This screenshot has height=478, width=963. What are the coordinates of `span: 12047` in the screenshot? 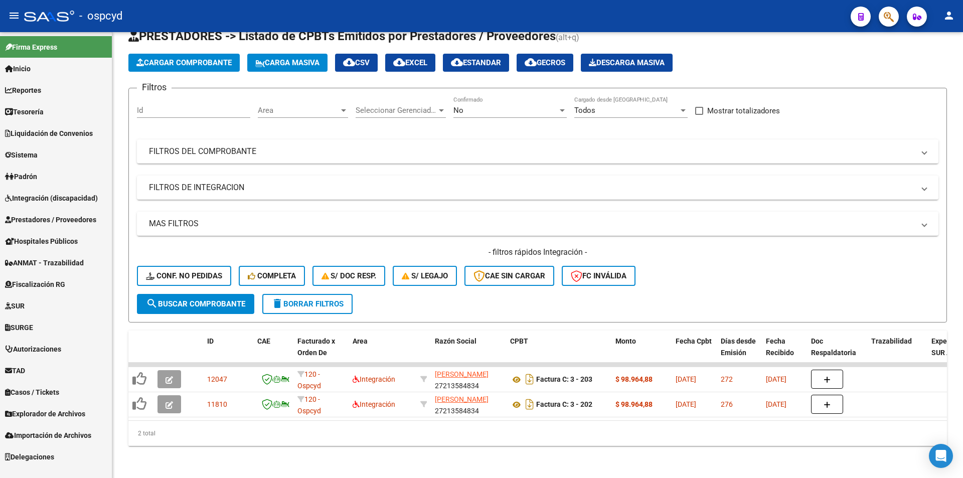 It's located at (217, 379).